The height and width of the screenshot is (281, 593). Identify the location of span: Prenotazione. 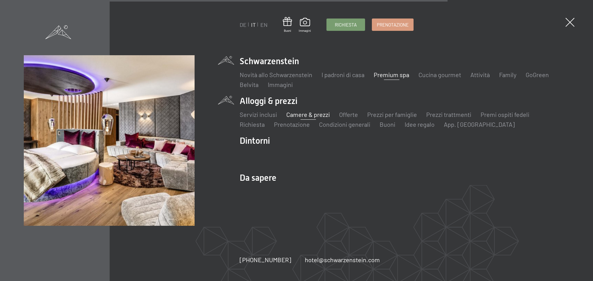
(392, 25).